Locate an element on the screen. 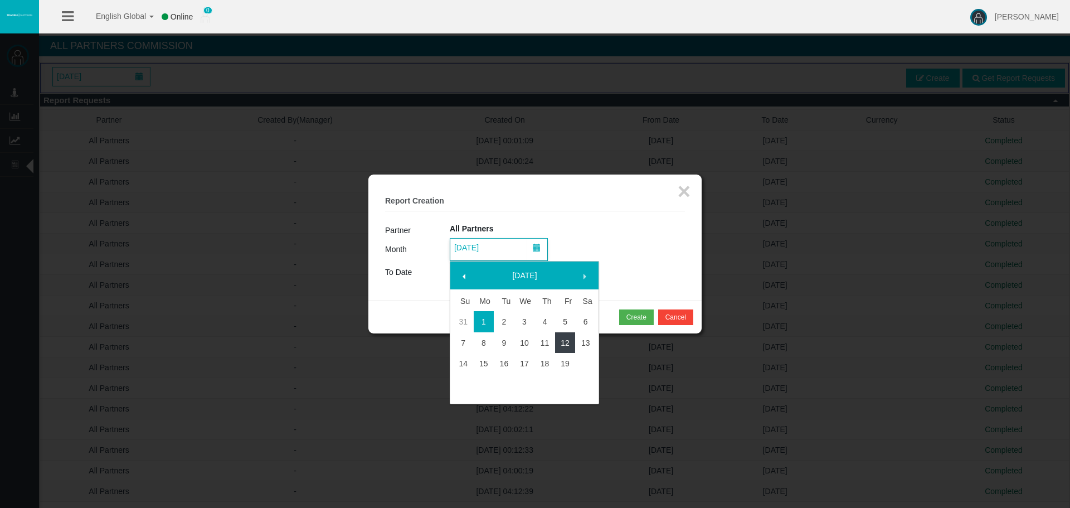 Image resolution: width=1070 pixels, height=508 pixels. a: 12 is located at coordinates (565, 343).